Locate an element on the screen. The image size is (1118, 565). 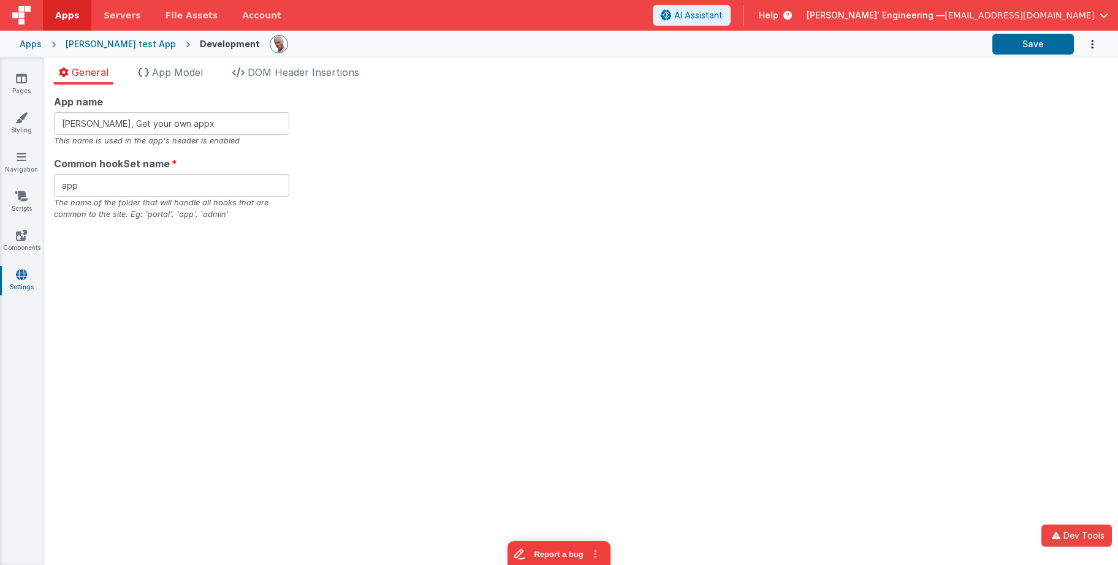
span: Apps is located at coordinates (67, 15).